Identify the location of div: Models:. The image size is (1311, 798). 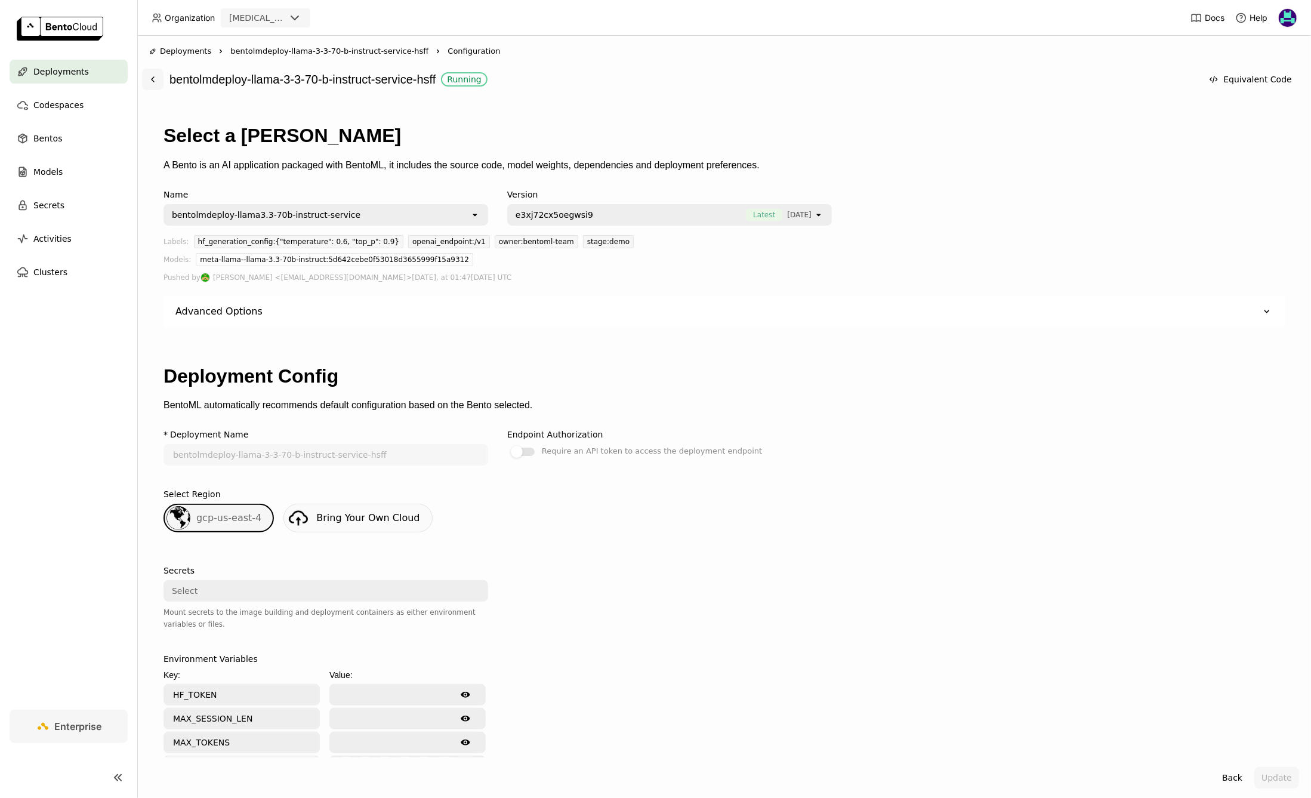
(177, 262).